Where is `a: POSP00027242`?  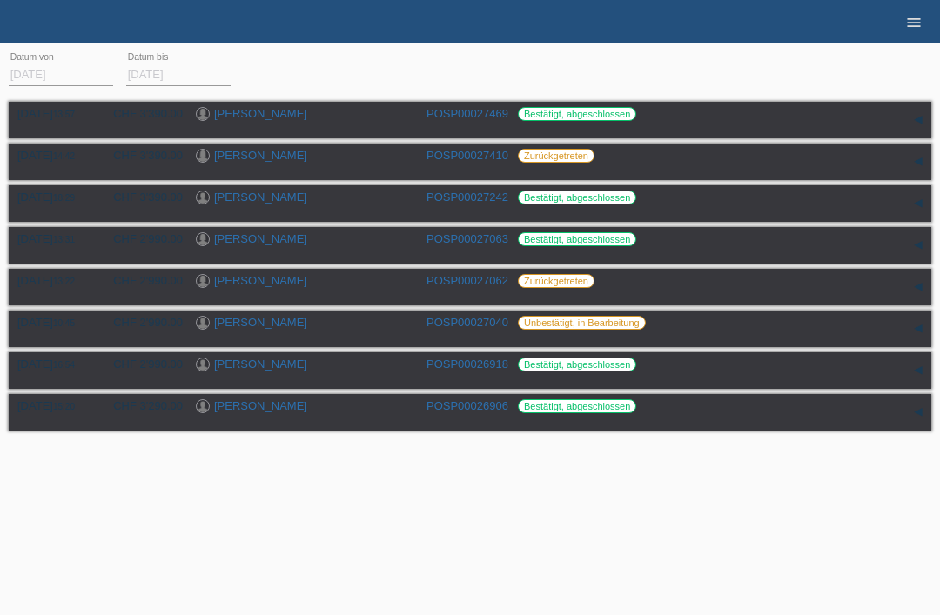
a: POSP00027242 is located at coordinates (467, 197).